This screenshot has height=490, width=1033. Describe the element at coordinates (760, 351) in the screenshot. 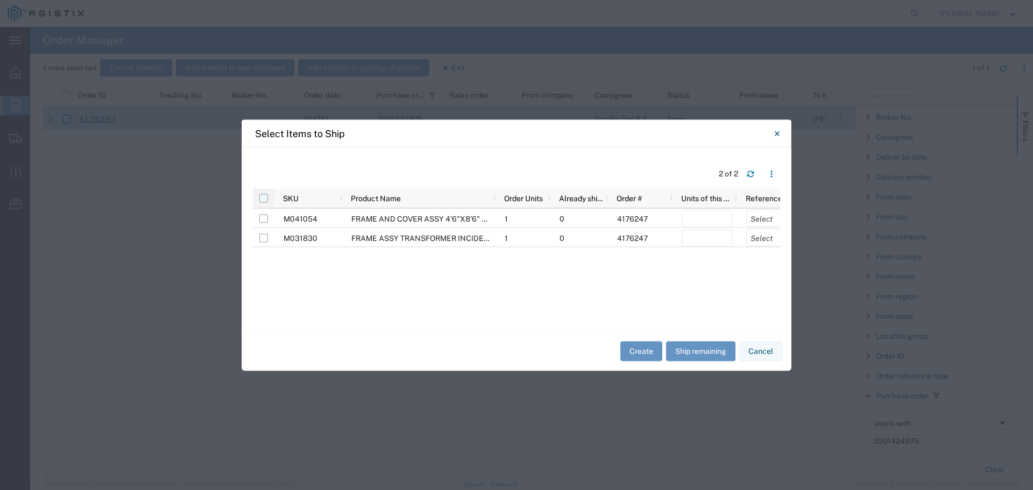

I see `button: Cancel` at that location.